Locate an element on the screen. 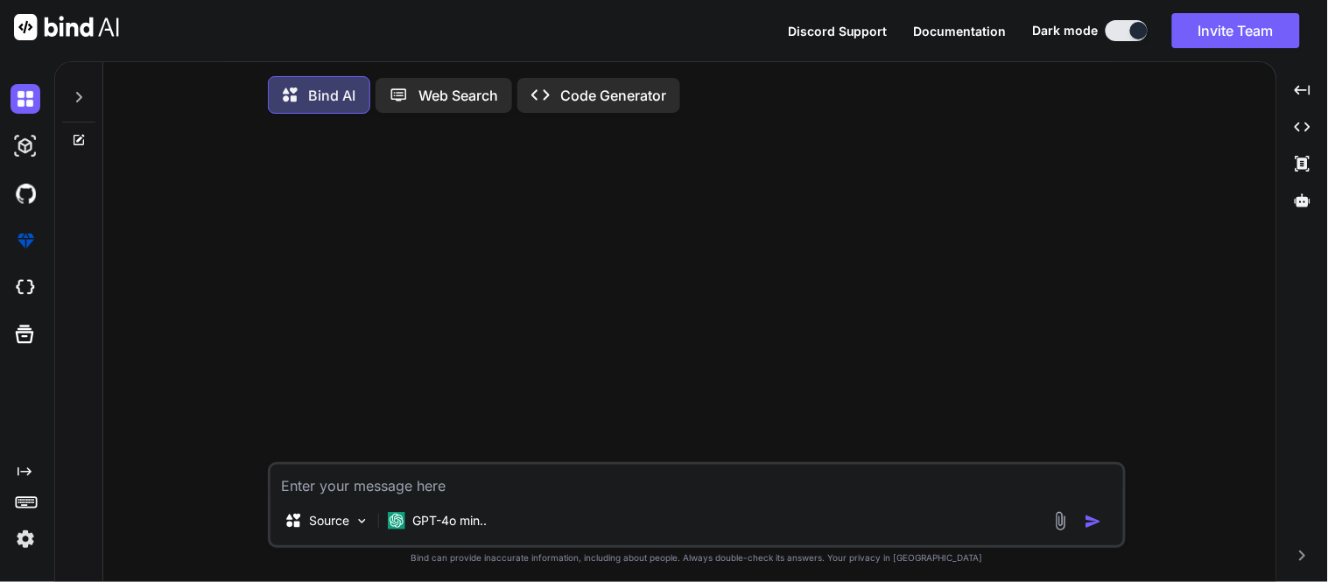 This screenshot has height=582, width=1328. img: GPT-4o mini is located at coordinates (396, 521).